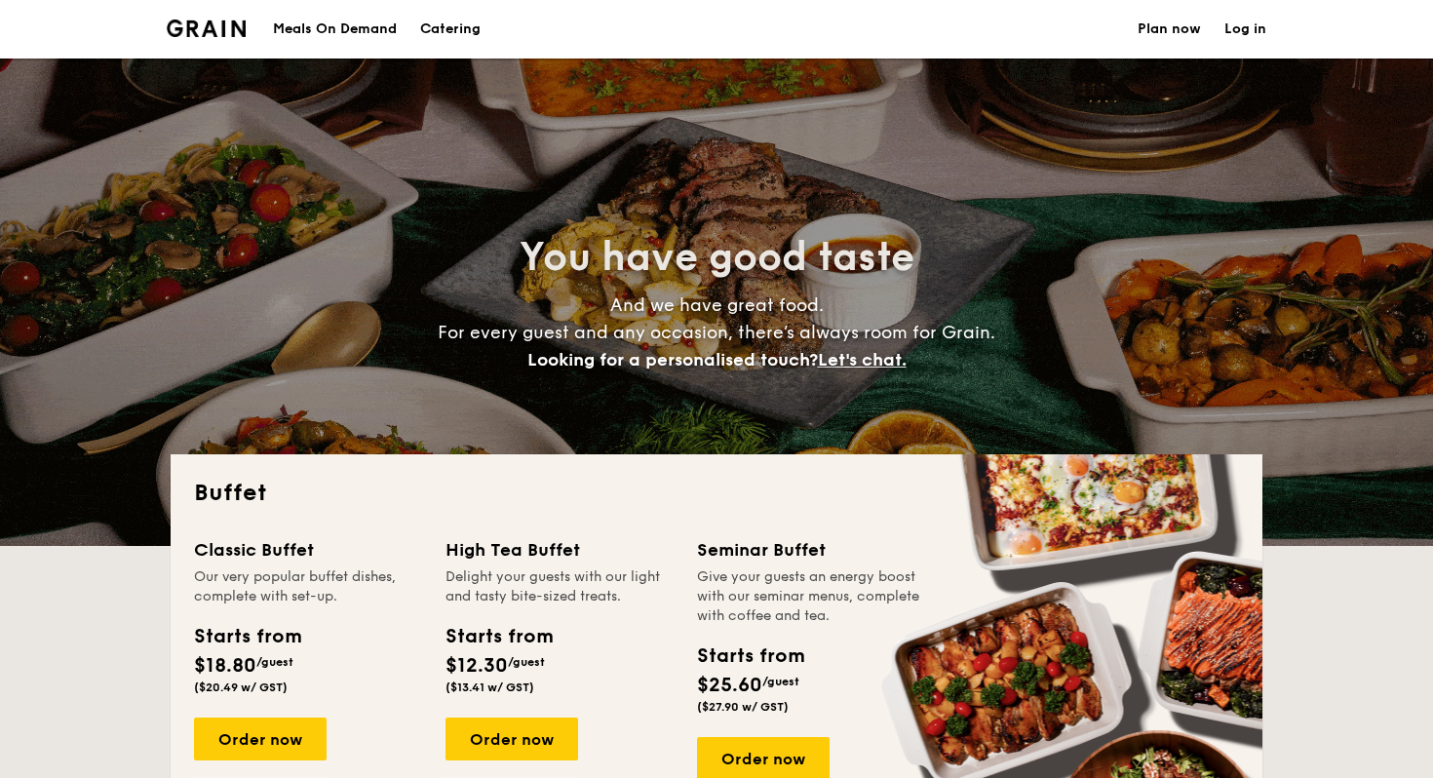 Image resolution: width=1433 pixels, height=778 pixels. I want to click on span: ($13.41 w/ GST), so click(490, 687).